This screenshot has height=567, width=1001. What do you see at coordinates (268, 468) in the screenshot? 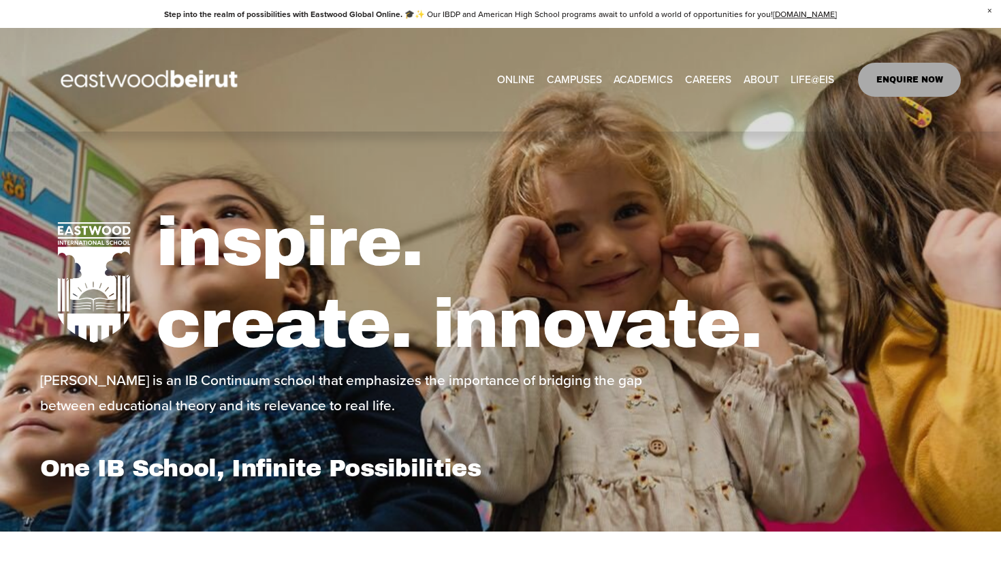
I see `h1: One IB School, Infinite Possibilities` at bounding box center [268, 468].